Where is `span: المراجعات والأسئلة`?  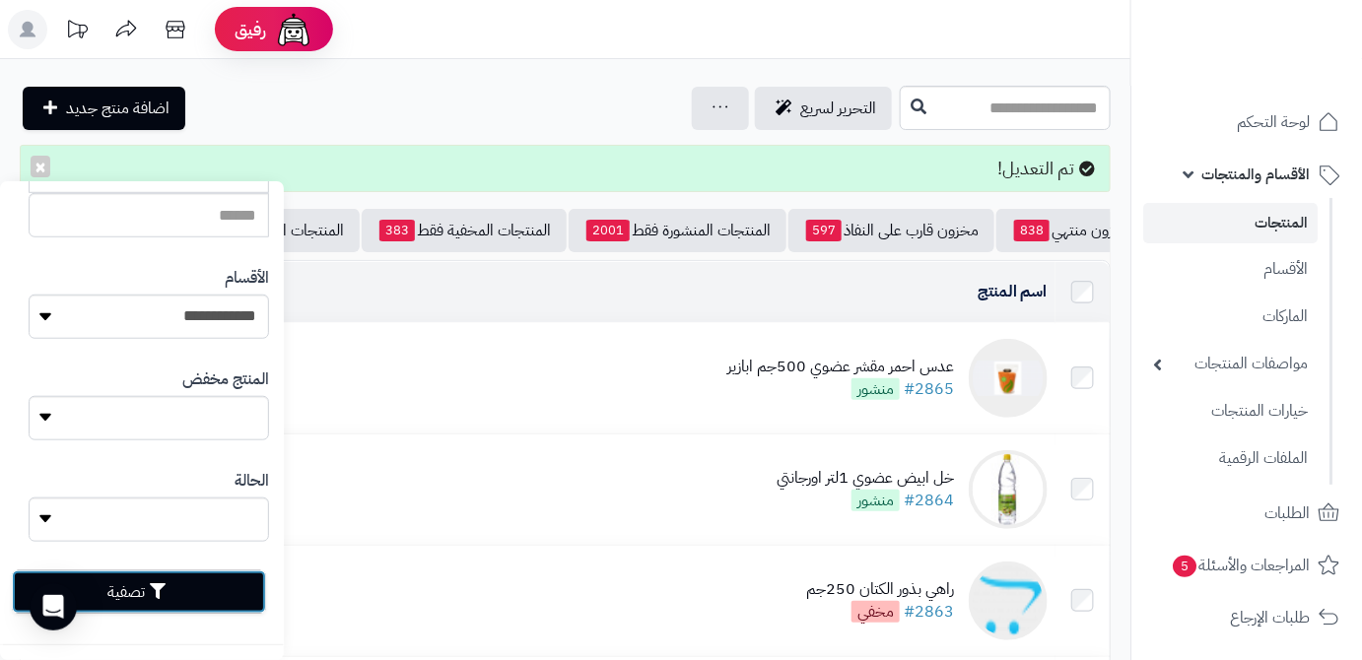 span: المراجعات والأسئلة is located at coordinates (1239, 566).